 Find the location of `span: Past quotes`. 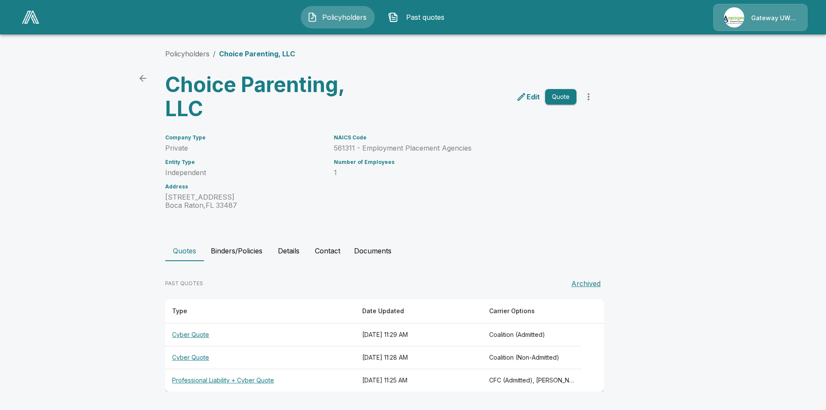

span: Past quotes is located at coordinates (425, 17).